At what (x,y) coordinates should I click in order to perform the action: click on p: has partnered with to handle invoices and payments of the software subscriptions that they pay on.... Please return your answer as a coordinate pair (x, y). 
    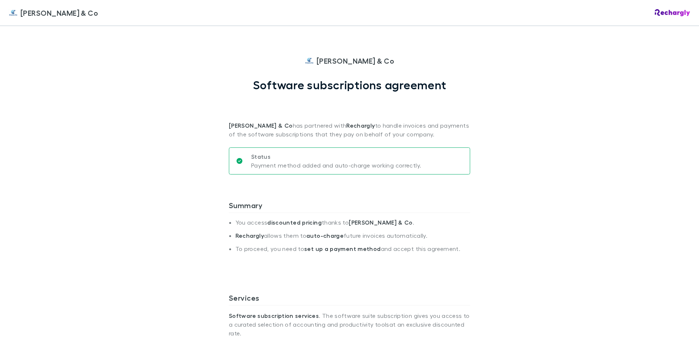
    Looking at the image, I should click on (350, 115).